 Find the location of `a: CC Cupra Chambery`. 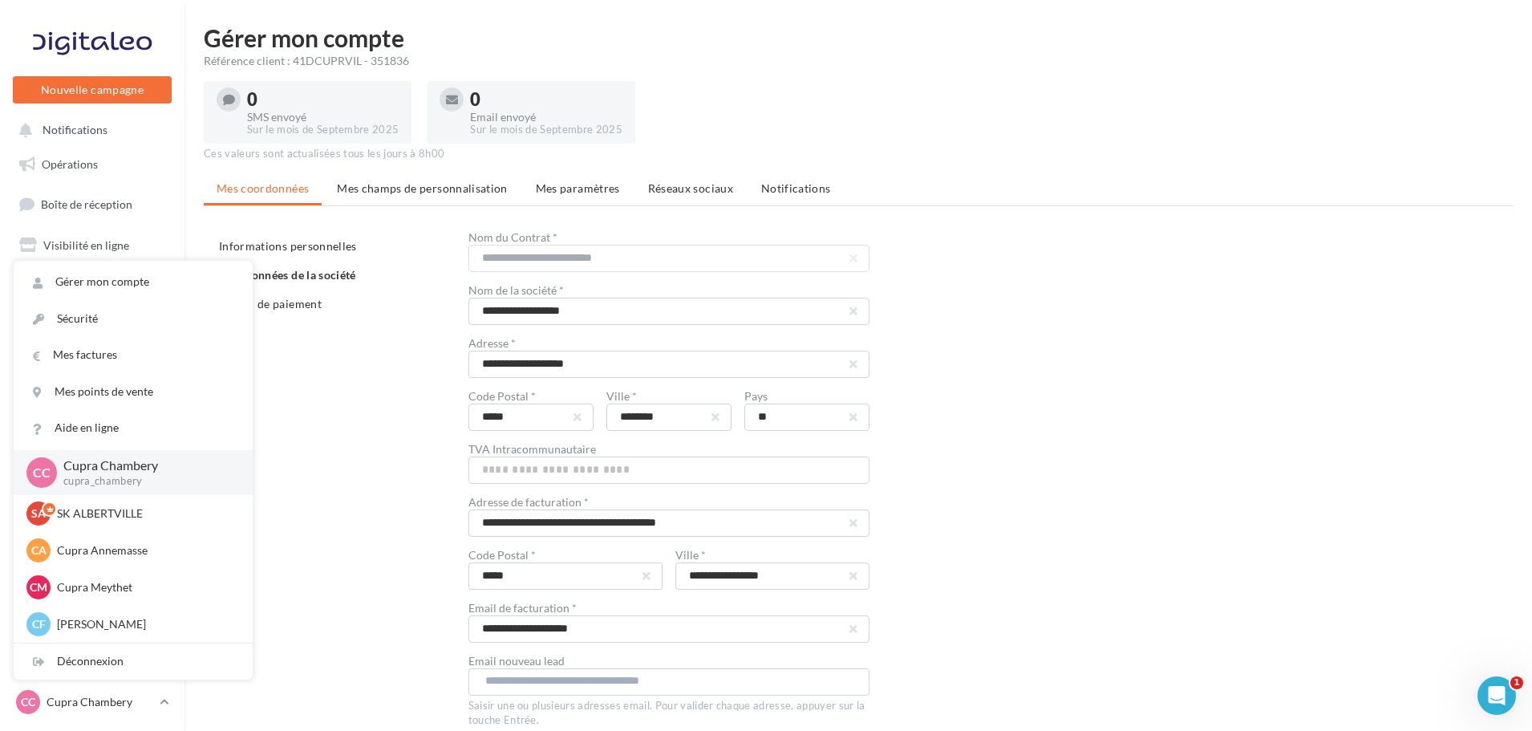

a: CC Cupra Chambery is located at coordinates (92, 702).